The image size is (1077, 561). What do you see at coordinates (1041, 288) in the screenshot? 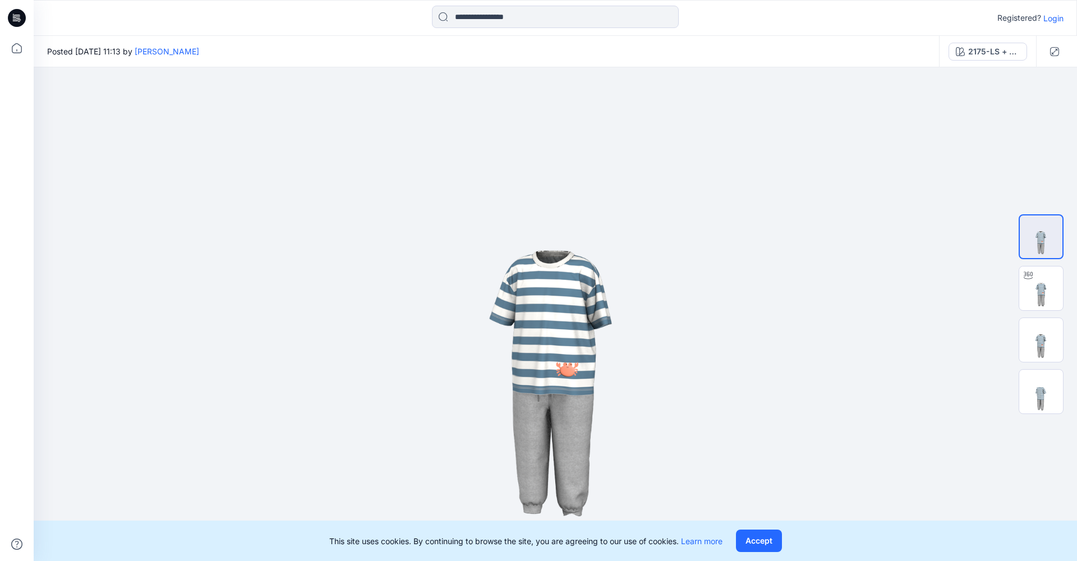
I see `img: Turntable` at bounding box center [1041, 288].